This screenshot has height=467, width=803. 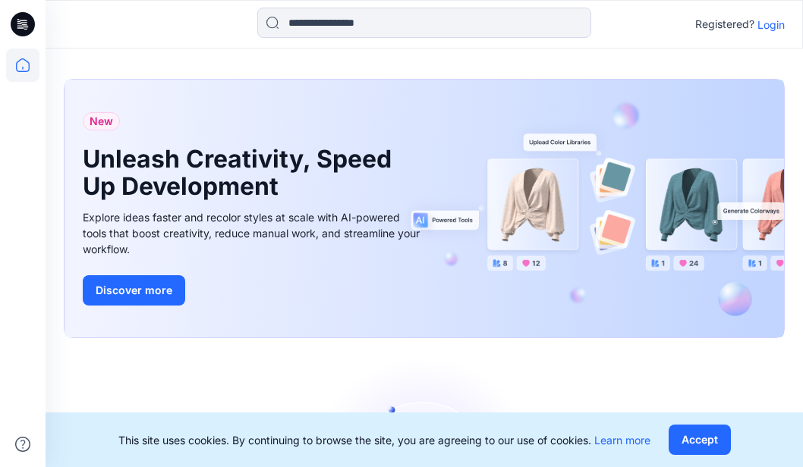 What do you see at coordinates (622, 440) in the screenshot?
I see `a: Learn more` at bounding box center [622, 440].